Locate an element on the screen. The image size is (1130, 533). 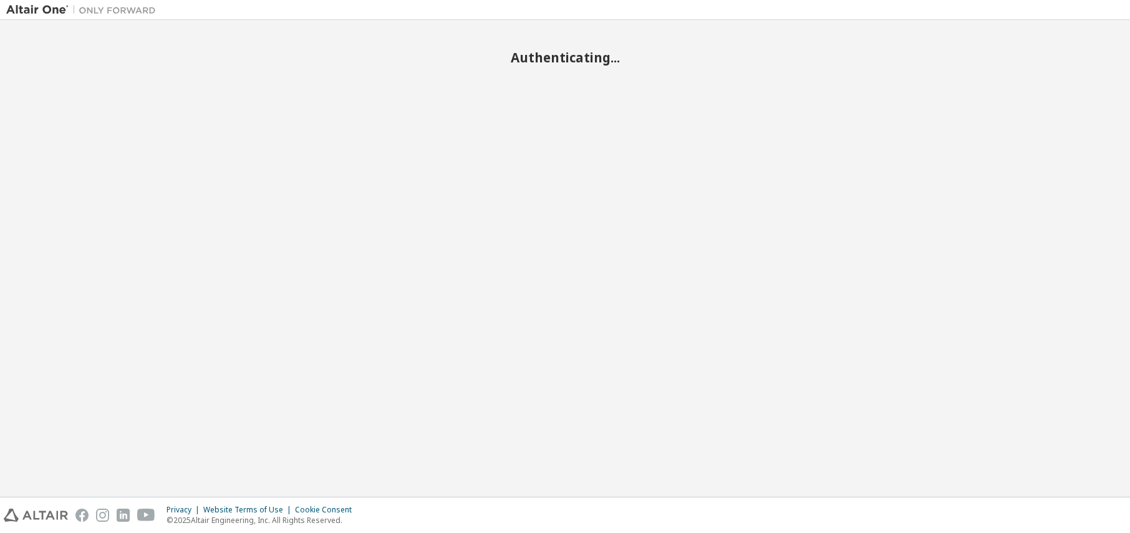
p: © 2025 Altair Engineering, Inc. All Rights Reserved. is located at coordinates (263, 520).